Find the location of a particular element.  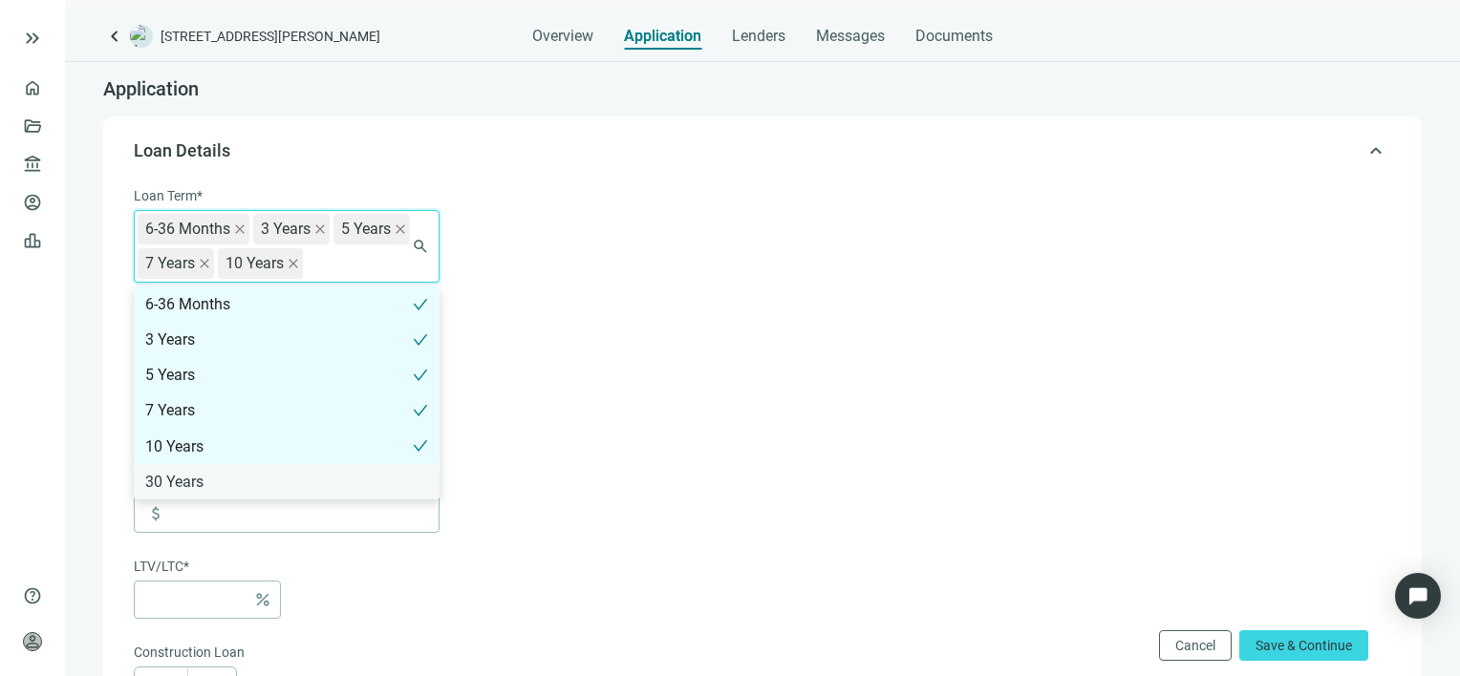

span: keyboard_double_arrow_right is located at coordinates (32, 38).